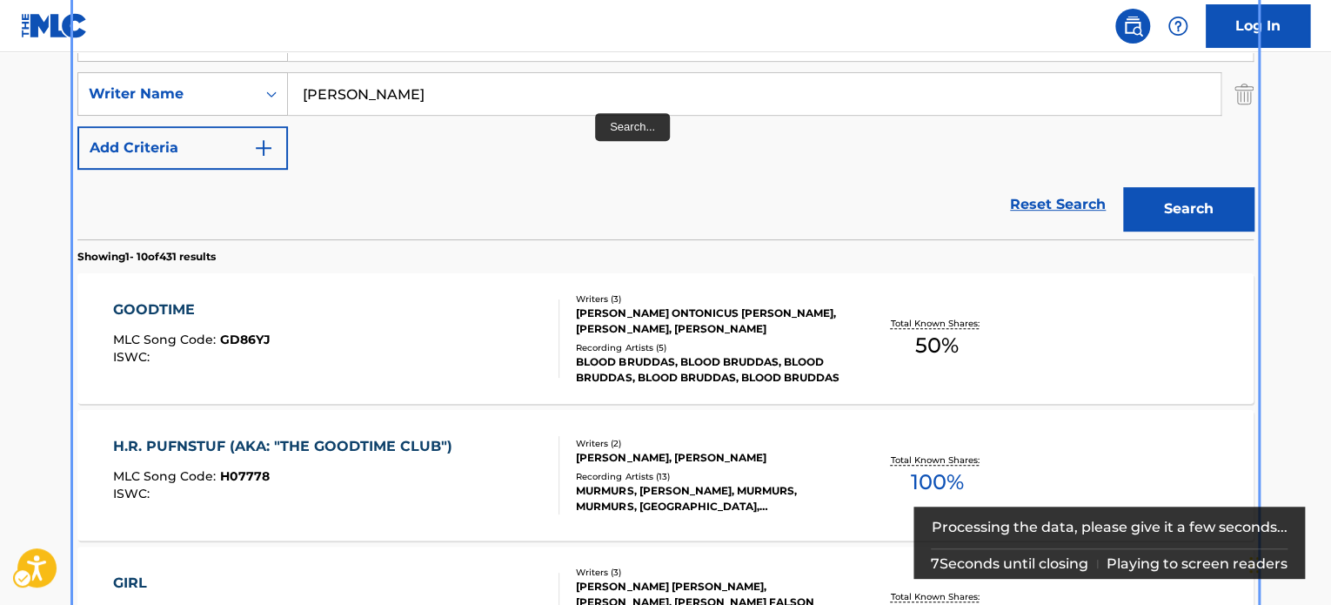 The height and width of the screenshot is (605, 1331). Describe the element at coordinates (54, 25) in the screenshot. I see `img: MLC Logo` at that location.